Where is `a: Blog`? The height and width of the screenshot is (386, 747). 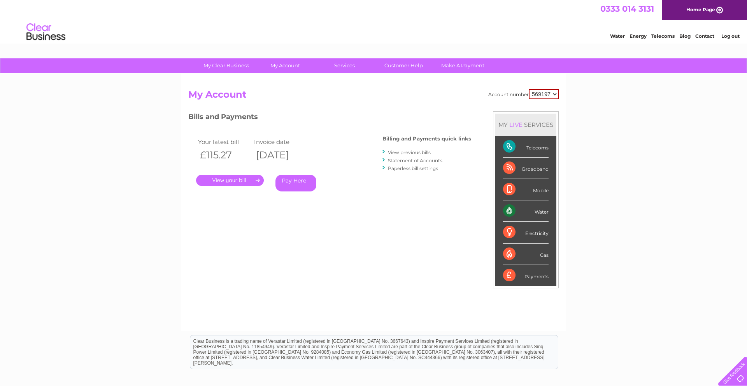 a: Blog is located at coordinates (685, 36).